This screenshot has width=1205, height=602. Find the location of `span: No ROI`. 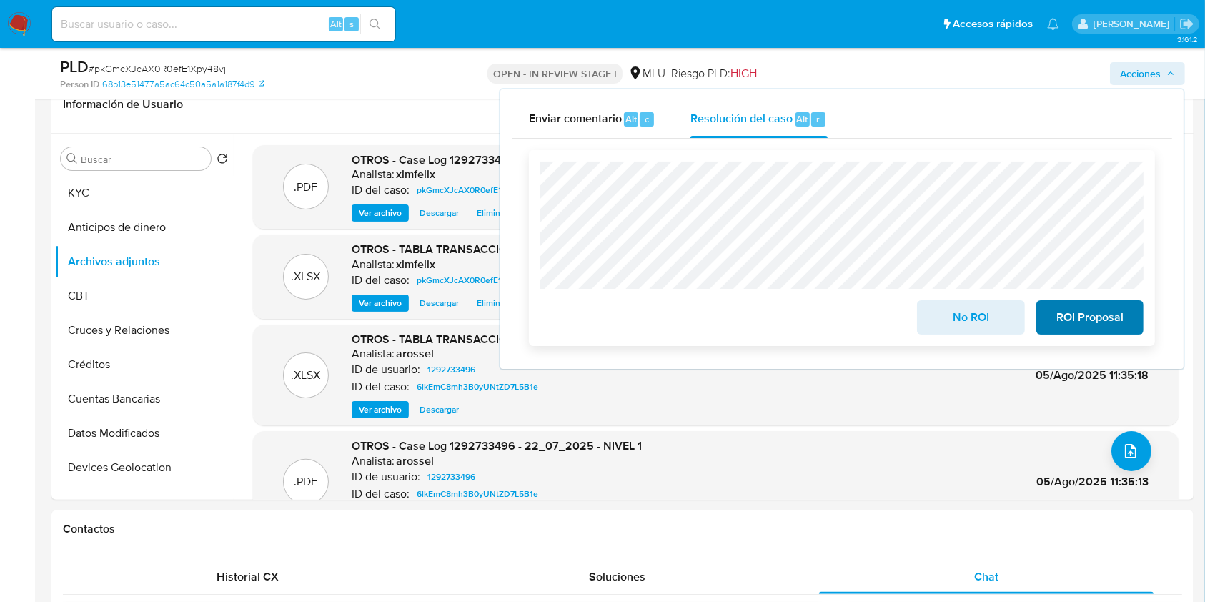

span: No ROI is located at coordinates (970, 317).